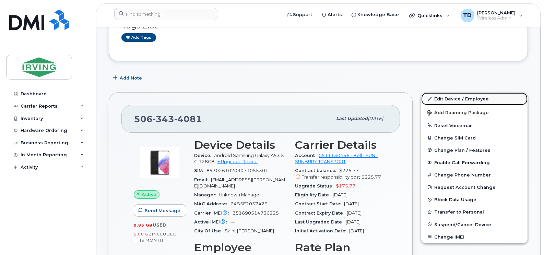 This screenshot has height=255, width=544. Describe the element at coordinates (307, 155) in the screenshot. I see `span: Account` at that location.